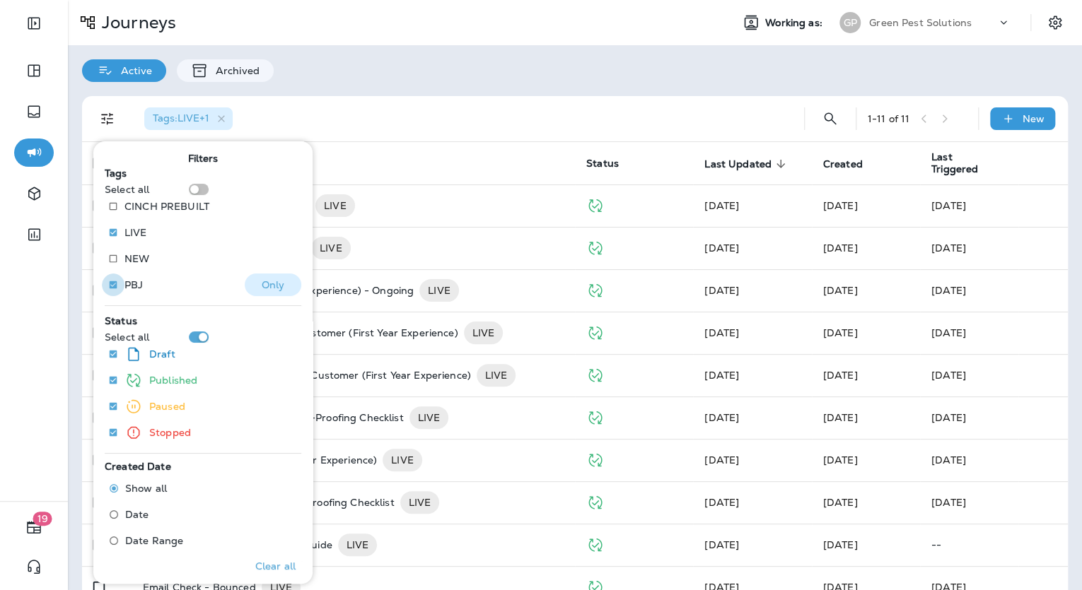 The width and height of the screenshot is (1082, 590). I want to click on p: Only, so click(273, 285).